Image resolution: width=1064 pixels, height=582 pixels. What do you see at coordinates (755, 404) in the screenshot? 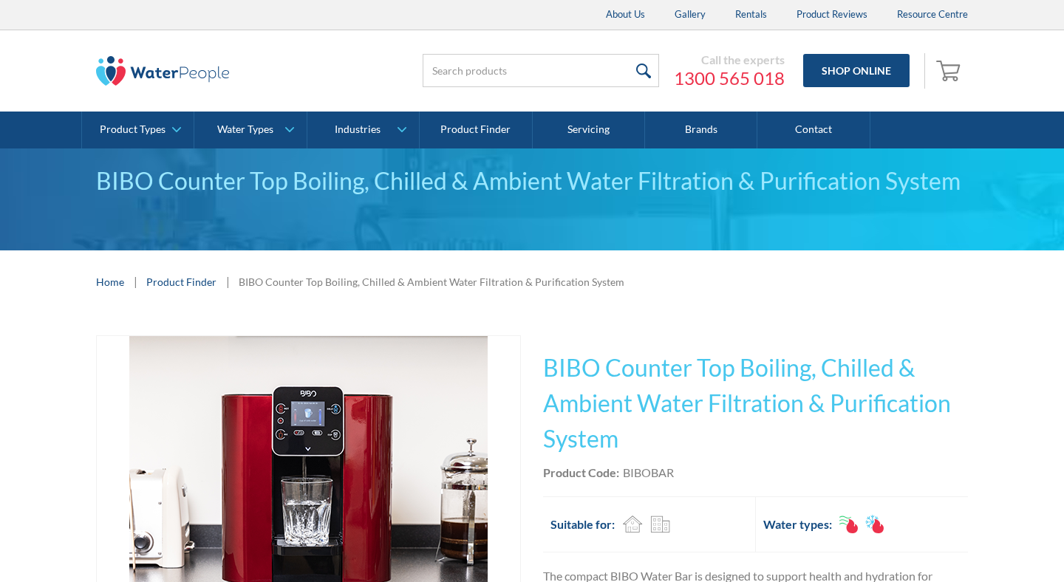
I see `h1: BIBO Counter Top Boiling, Chilled & Ambient Water Filtration & Purification System` at bounding box center [755, 404].